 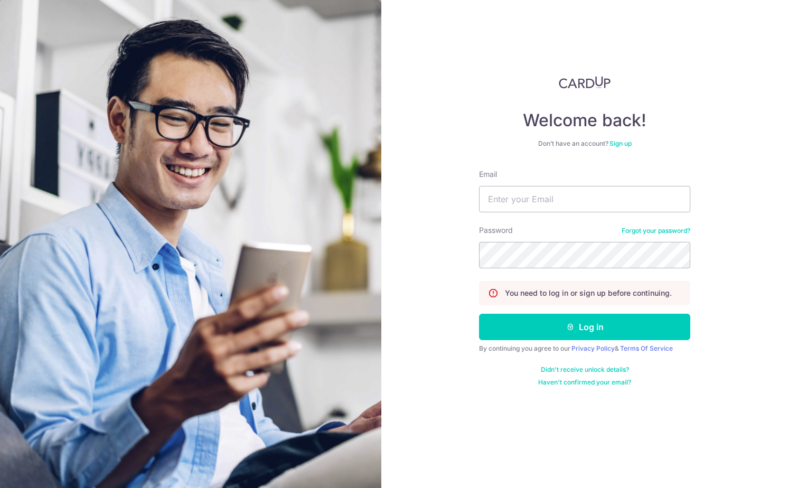 What do you see at coordinates (593, 348) in the screenshot?
I see `a: Privacy Policy` at bounding box center [593, 348].